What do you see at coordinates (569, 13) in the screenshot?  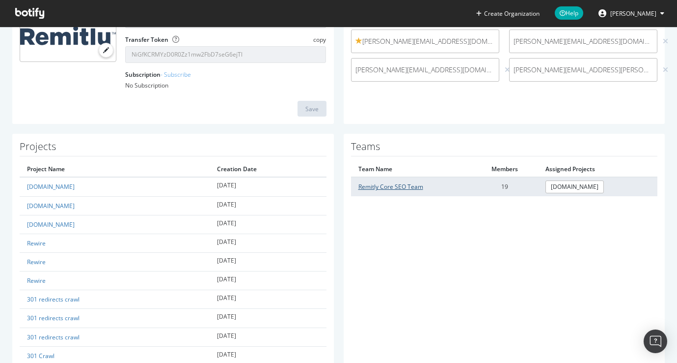 I see `span: Help` at bounding box center [569, 13].